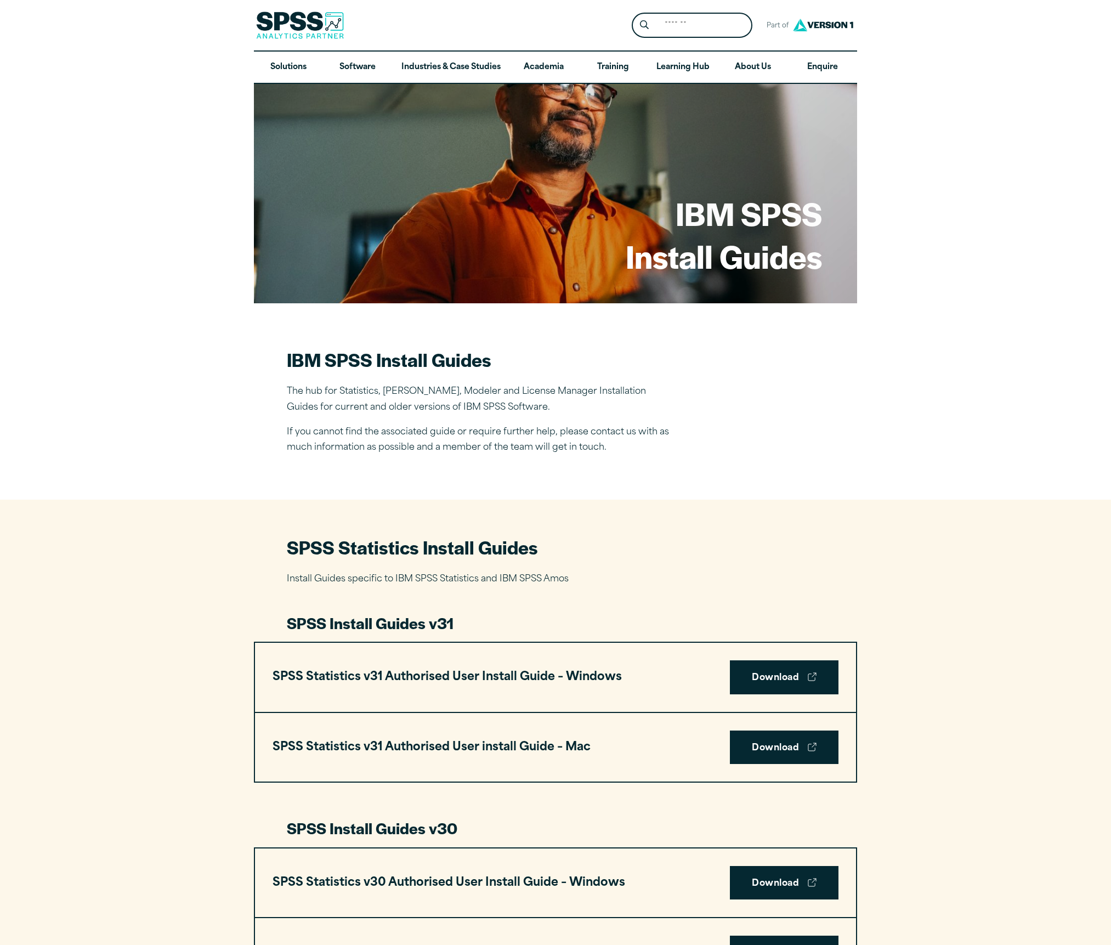 This screenshot has height=945, width=1111. What do you see at coordinates (753, 67) in the screenshot?
I see `a: About Us` at bounding box center [753, 67].